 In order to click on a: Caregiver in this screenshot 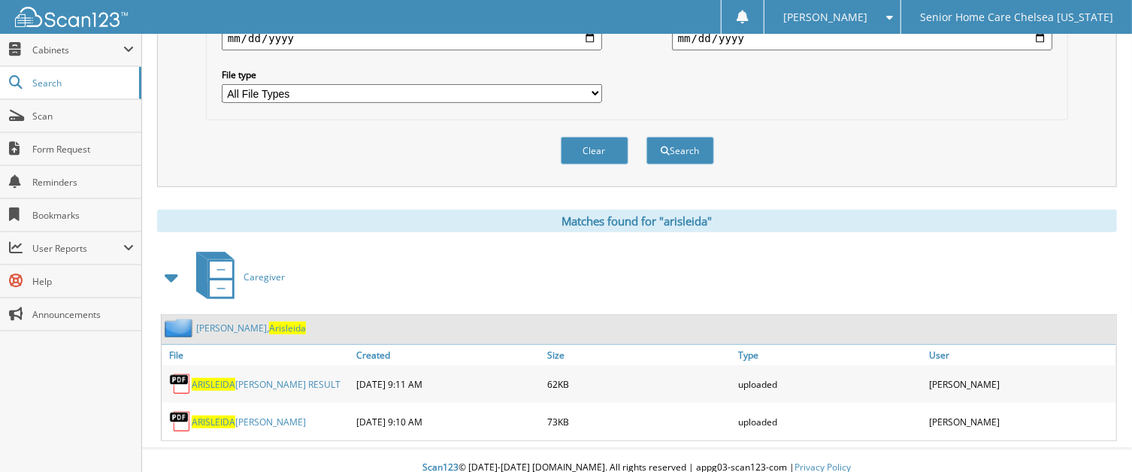, I will do `click(236, 277)`.